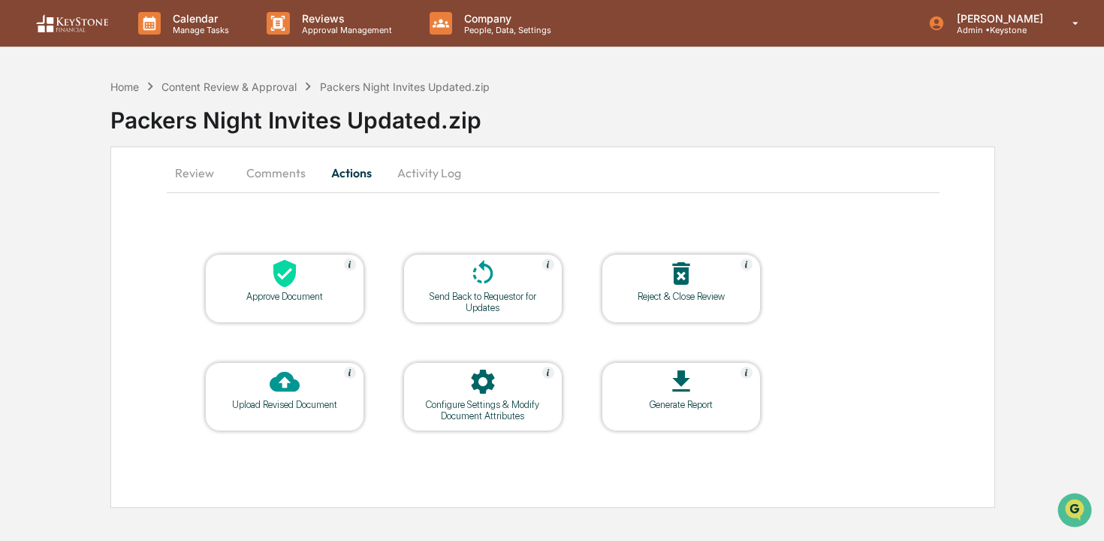  I want to click on span: Attestations, so click(155, 197).